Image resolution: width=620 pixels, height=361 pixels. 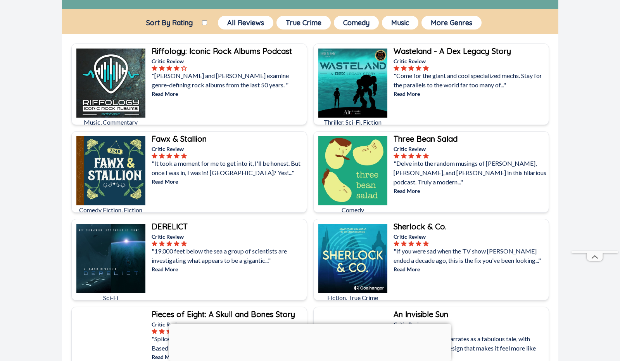 I want to click on p: Fiction, True Crime, so click(x=353, y=297).